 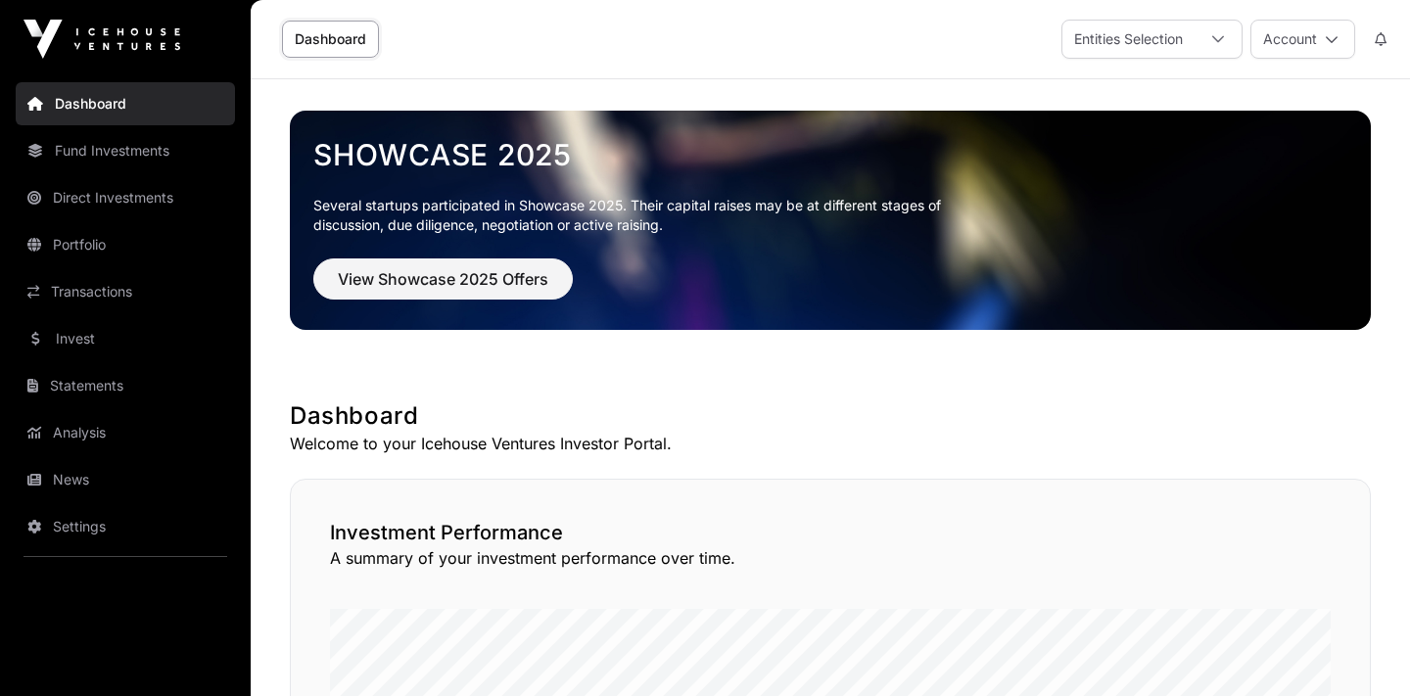 I want to click on span: View Showcase 2025 Offers, so click(x=443, y=279).